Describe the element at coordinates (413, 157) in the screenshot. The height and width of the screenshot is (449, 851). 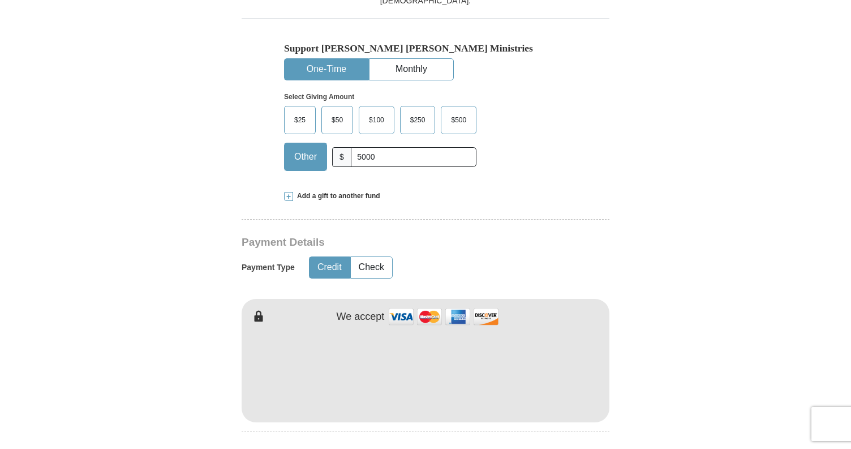
I see `input: Other Amount` at that location.